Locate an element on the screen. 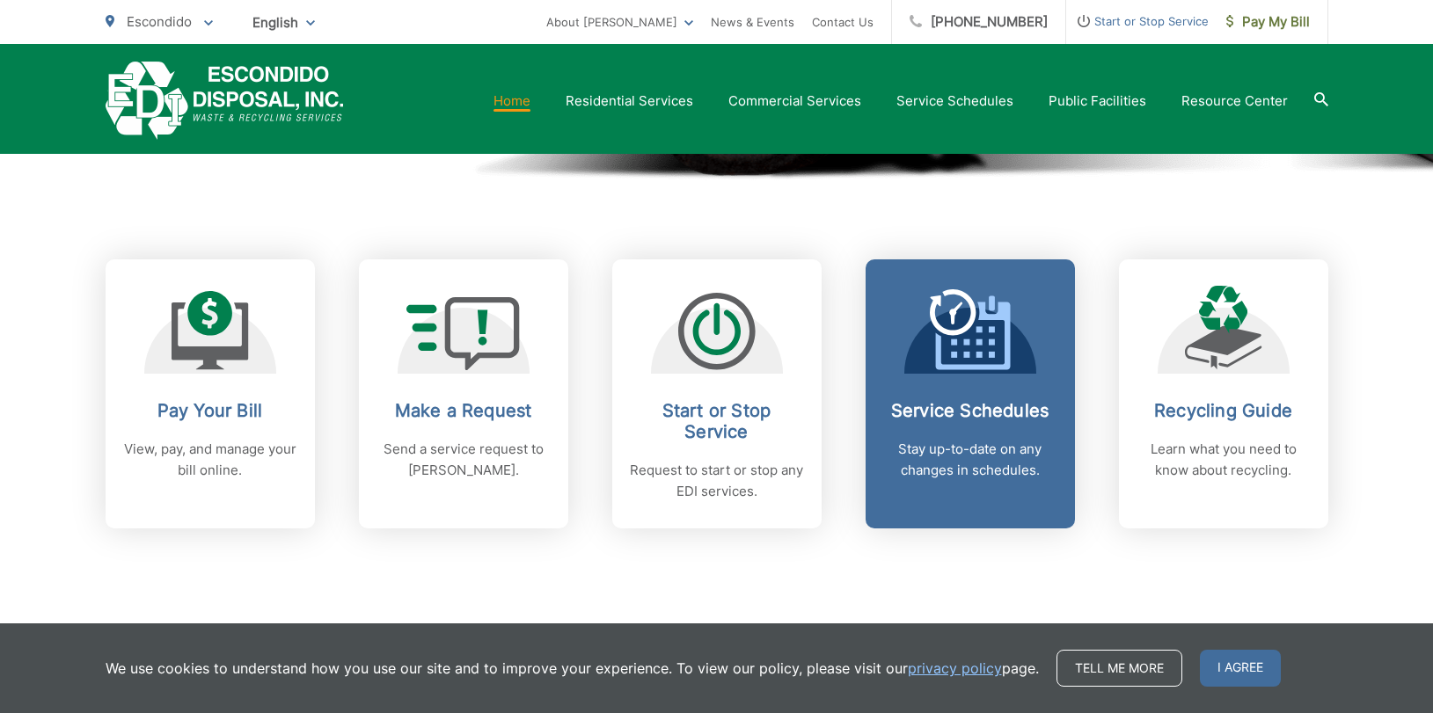  p: Request to start or stop any EDI services. is located at coordinates (717, 481).